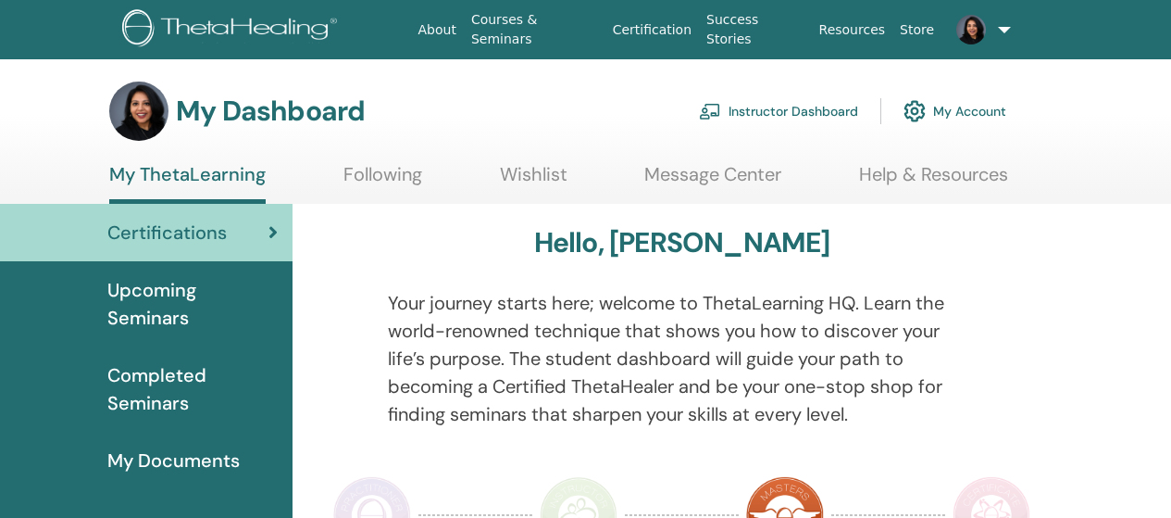 The width and height of the screenshot is (1171, 518). Describe the element at coordinates (755, 30) in the screenshot. I see `a: Success Stories` at that location.